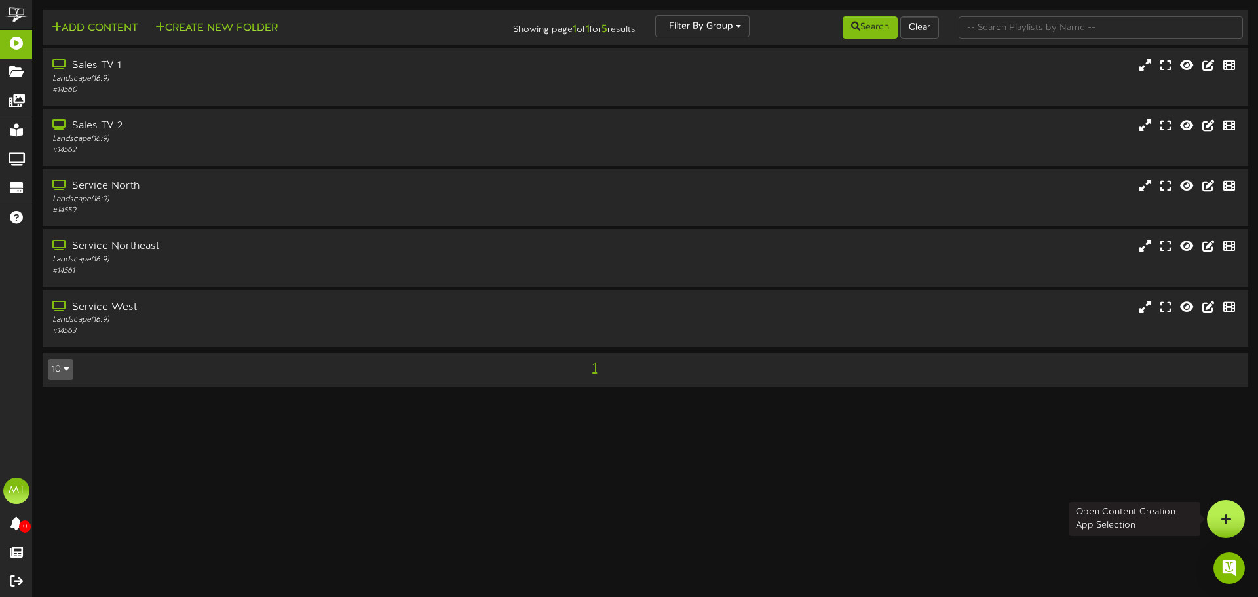  I want to click on button: Filter By Group, so click(703, 26).